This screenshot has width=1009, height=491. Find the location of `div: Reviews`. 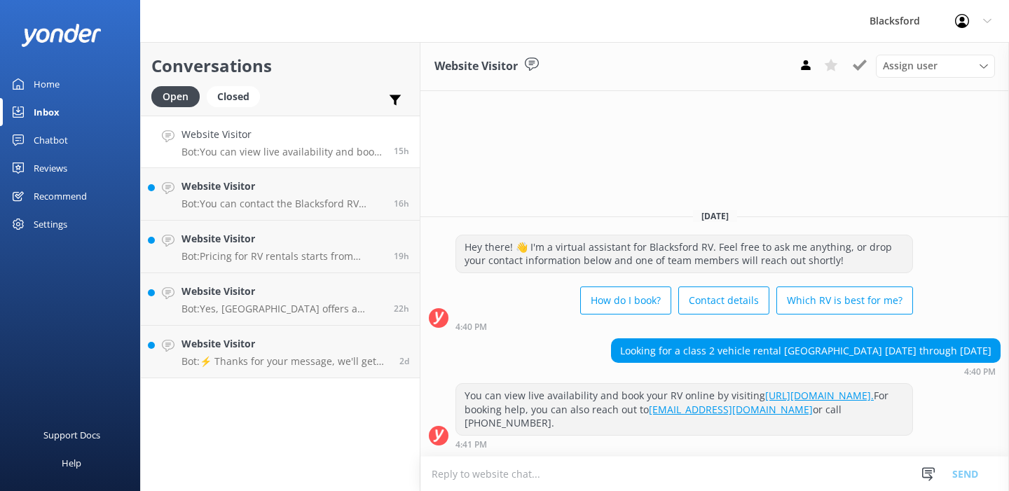

div: Reviews is located at coordinates (50, 168).